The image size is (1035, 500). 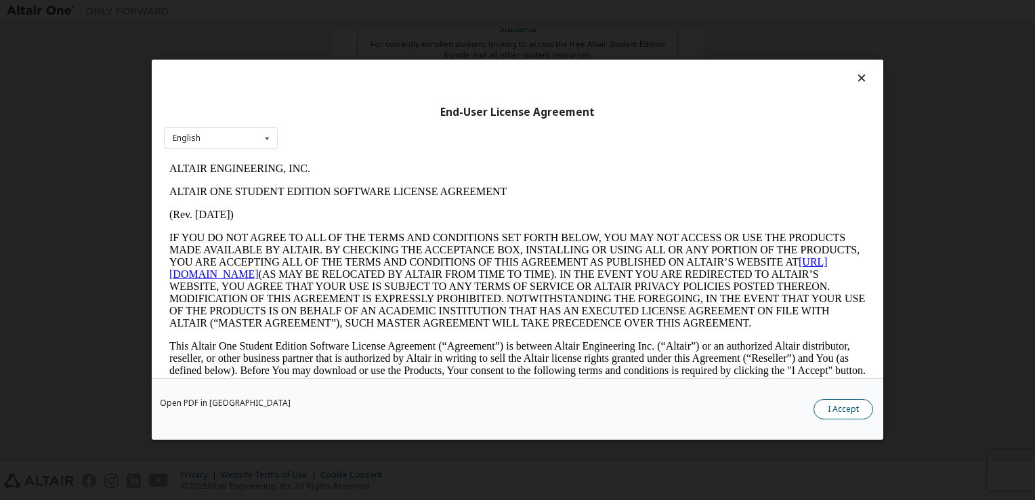 What do you see at coordinates (353, 12) in the screenshot?
I see `p: ALTAIR ENGINEERING, INC.` at bounding box center [353, 12].